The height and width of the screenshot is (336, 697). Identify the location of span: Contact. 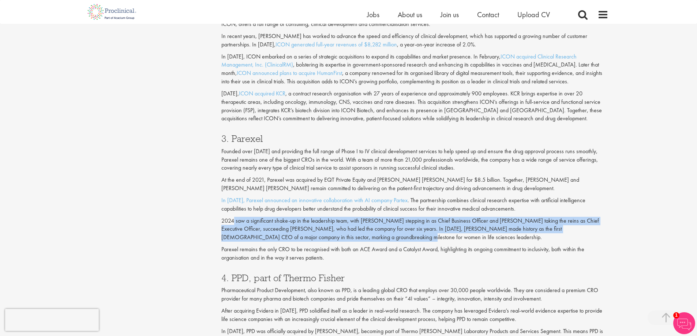
(488, 15).